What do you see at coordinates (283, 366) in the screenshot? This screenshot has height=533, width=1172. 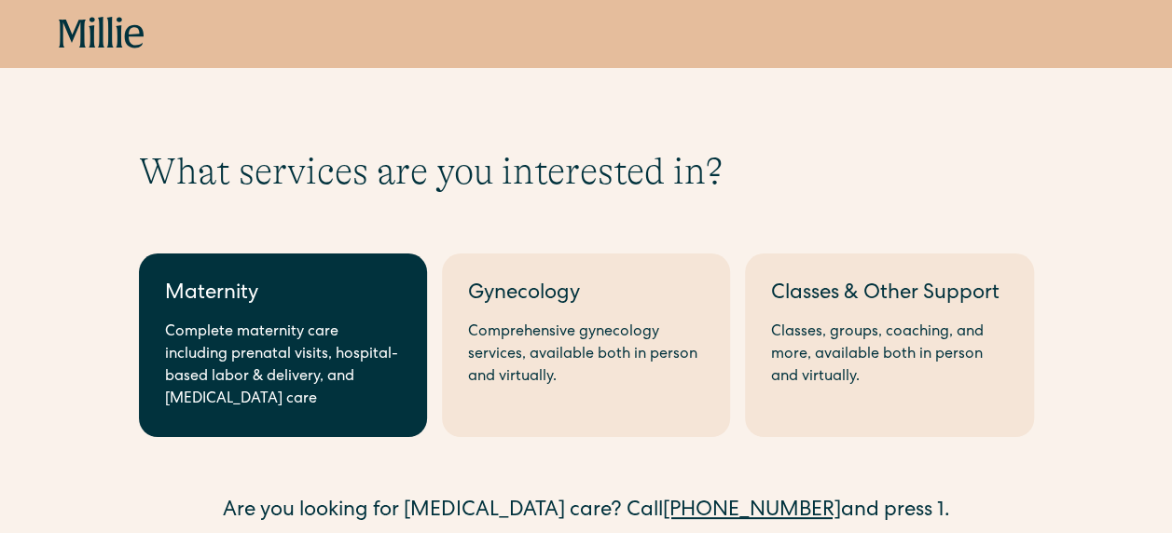 I see `div: Complete maternity care including prenatal visits, hospital-based labor & delivery, and [MEDICAL_...` at bounding box center [283, 366].